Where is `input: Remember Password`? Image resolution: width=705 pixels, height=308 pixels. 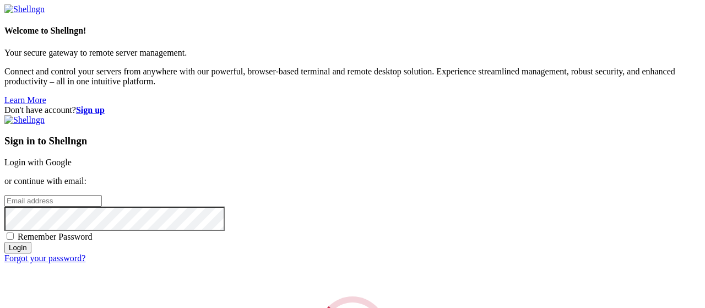 input: Remember Password is located at coordinates (10, 236).